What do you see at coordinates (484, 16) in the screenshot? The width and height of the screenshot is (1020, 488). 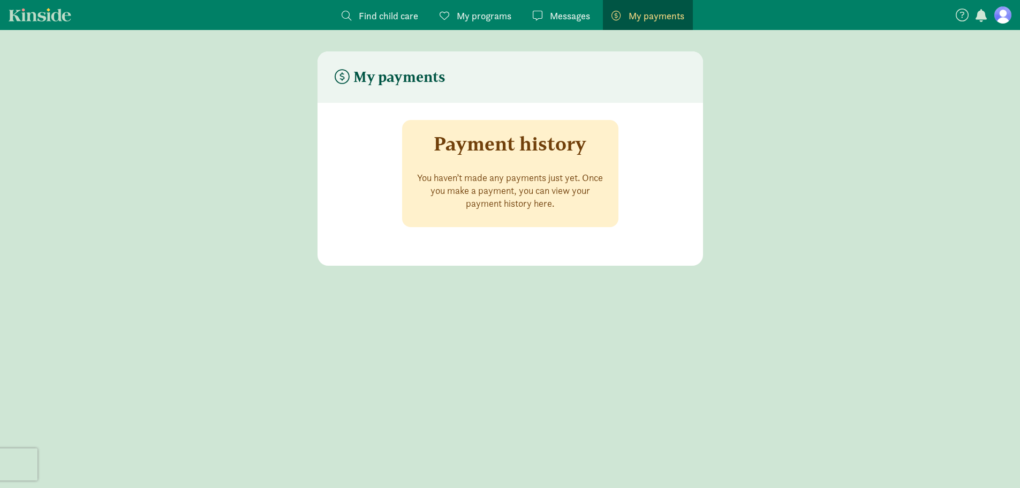 I see `span: My programs` at bounding box center [484, 16].